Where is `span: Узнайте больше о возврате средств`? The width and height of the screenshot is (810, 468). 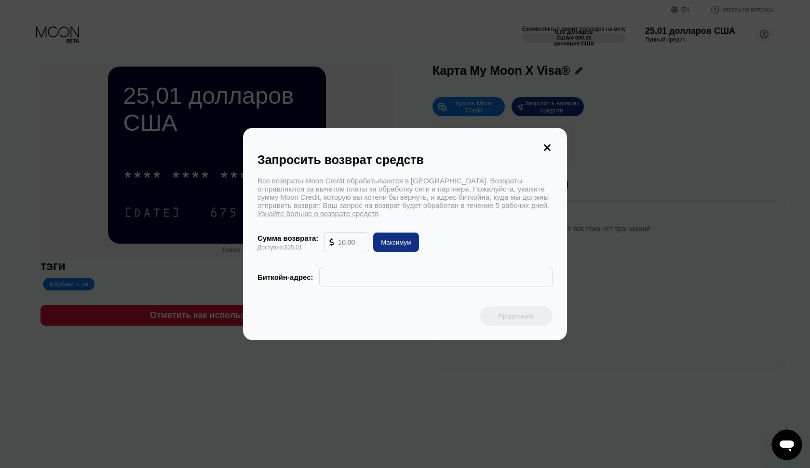 span: Узнайте больше о возврате средств is located at coordinates (318, 213).